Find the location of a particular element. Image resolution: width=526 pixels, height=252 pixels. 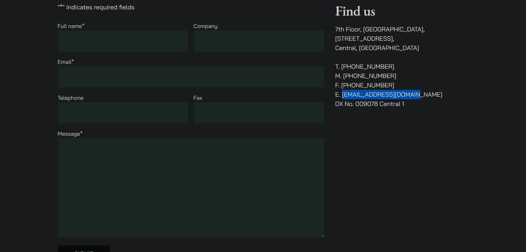

label: Email is located at coordinates (66, 62).